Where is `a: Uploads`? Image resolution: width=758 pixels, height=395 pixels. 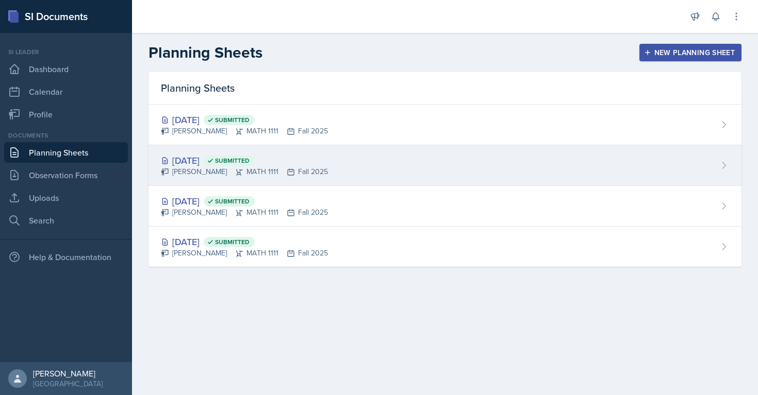 a: Uploads is located at coordinates (66, 198).